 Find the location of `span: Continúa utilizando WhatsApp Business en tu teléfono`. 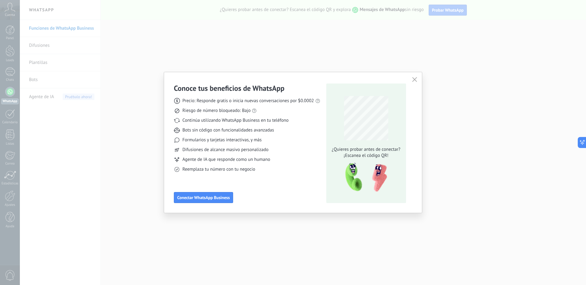

span: Continúa utilizando WhatsApp Business en tu teléfono is located at coordinates (235, 120).